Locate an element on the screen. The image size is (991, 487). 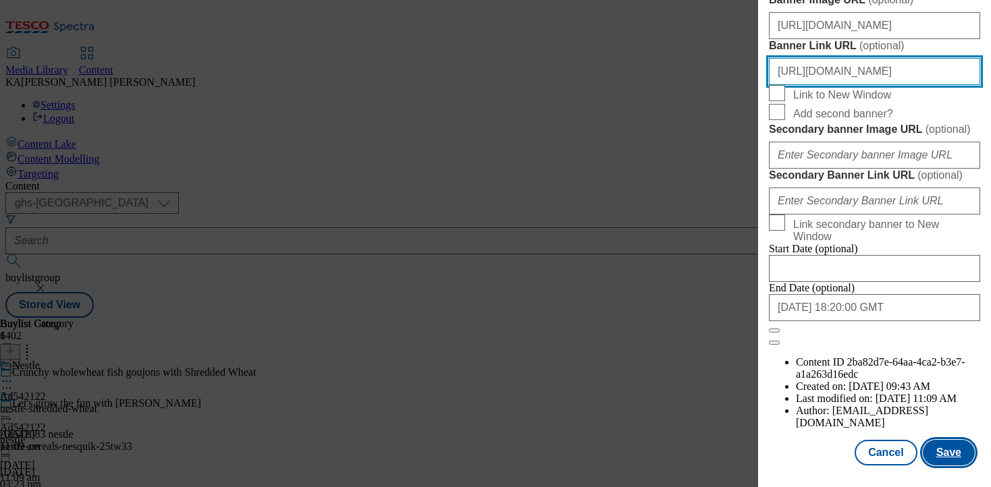
input: Enter Secondary banner Image URL is located at coordinates (874, 155).